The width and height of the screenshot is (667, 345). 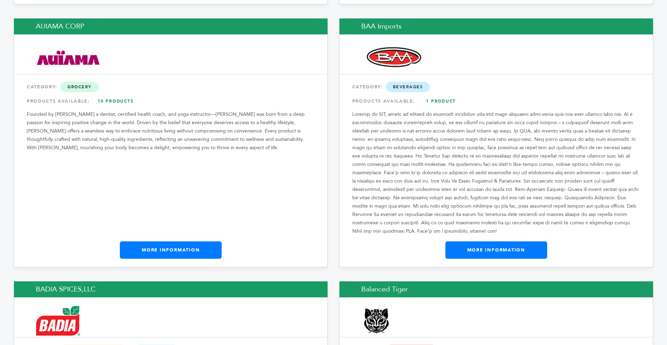 I want to click on img: BAA Imports, so click(x=394, y=58).